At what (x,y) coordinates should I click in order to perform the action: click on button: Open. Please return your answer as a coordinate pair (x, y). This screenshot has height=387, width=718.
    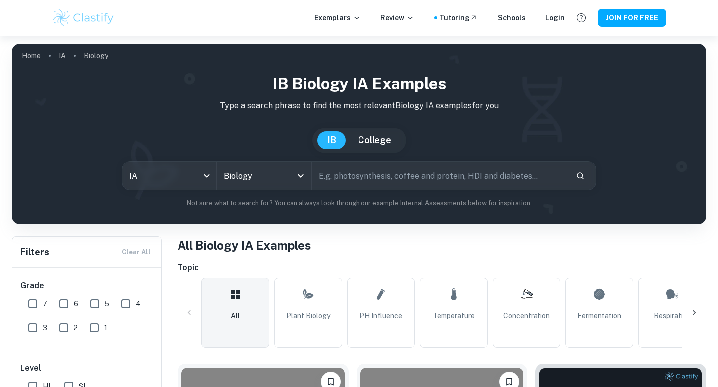
    Looking at the image, I should click on (300, 176).